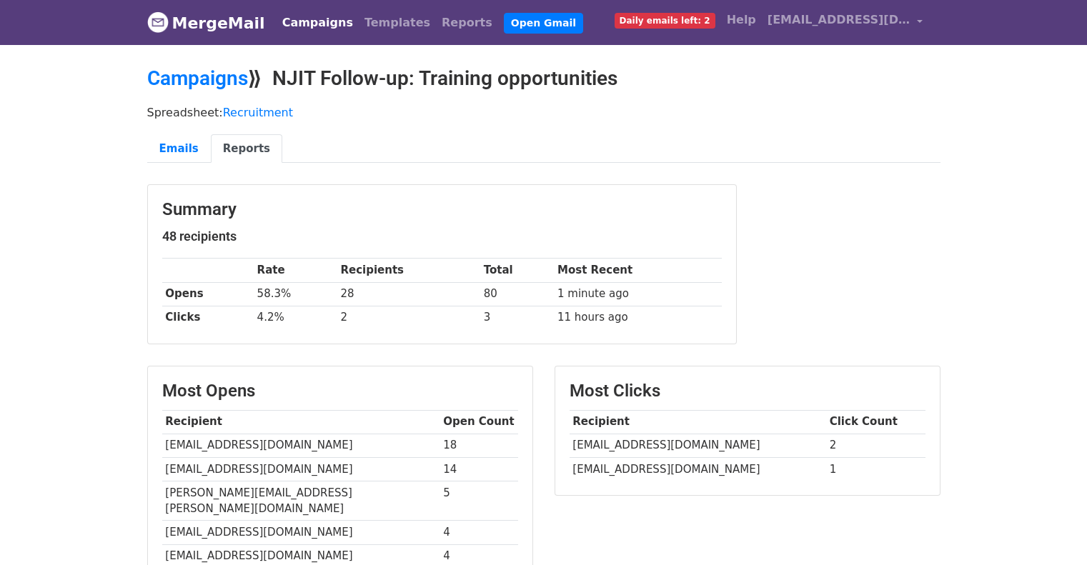 Image resolution: width=1087 pixels, height=565 pixels. What do you see at coordinates (397, 23) in the screenshot?
I see `a: Templates` at bounding box center [397, 23].